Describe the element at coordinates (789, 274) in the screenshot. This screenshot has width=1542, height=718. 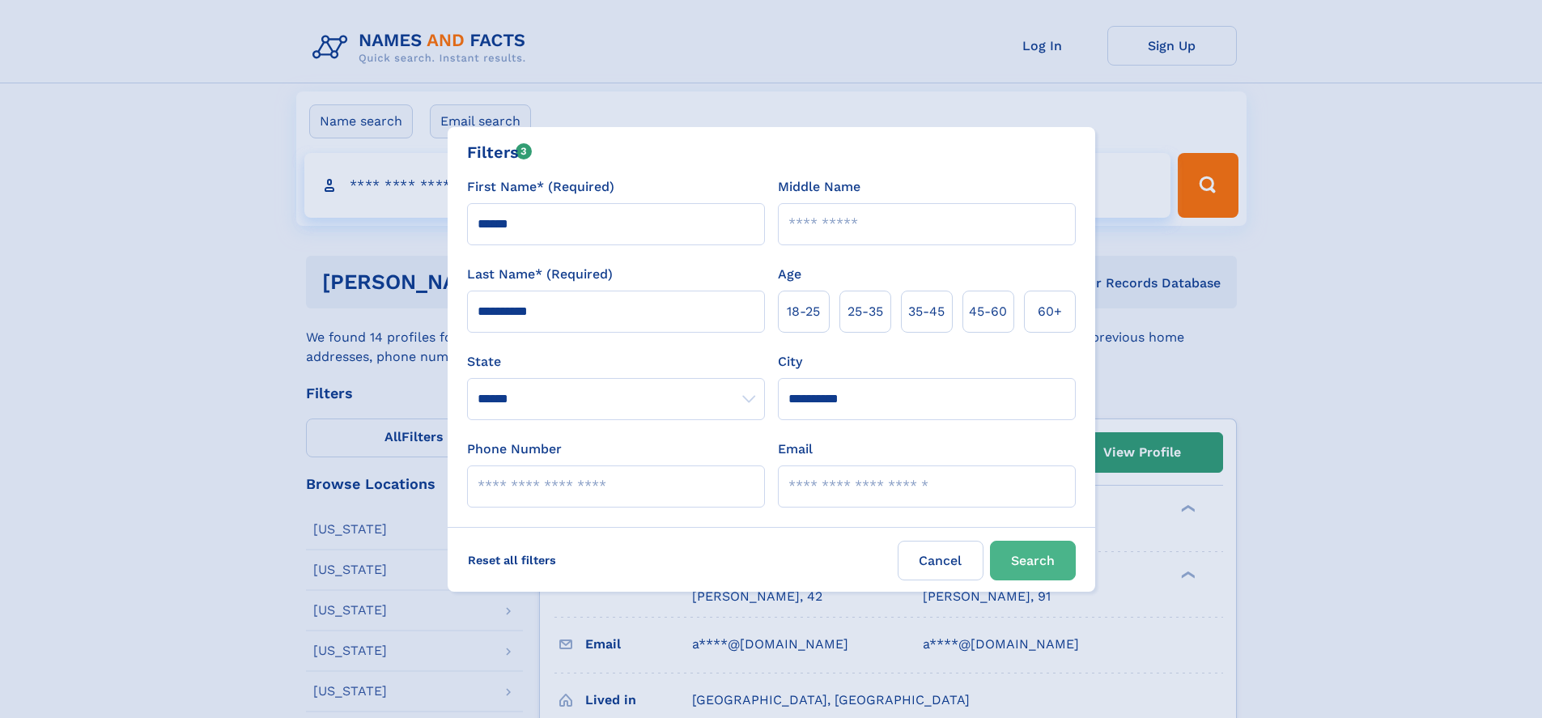
I see `label: Age` at that location.